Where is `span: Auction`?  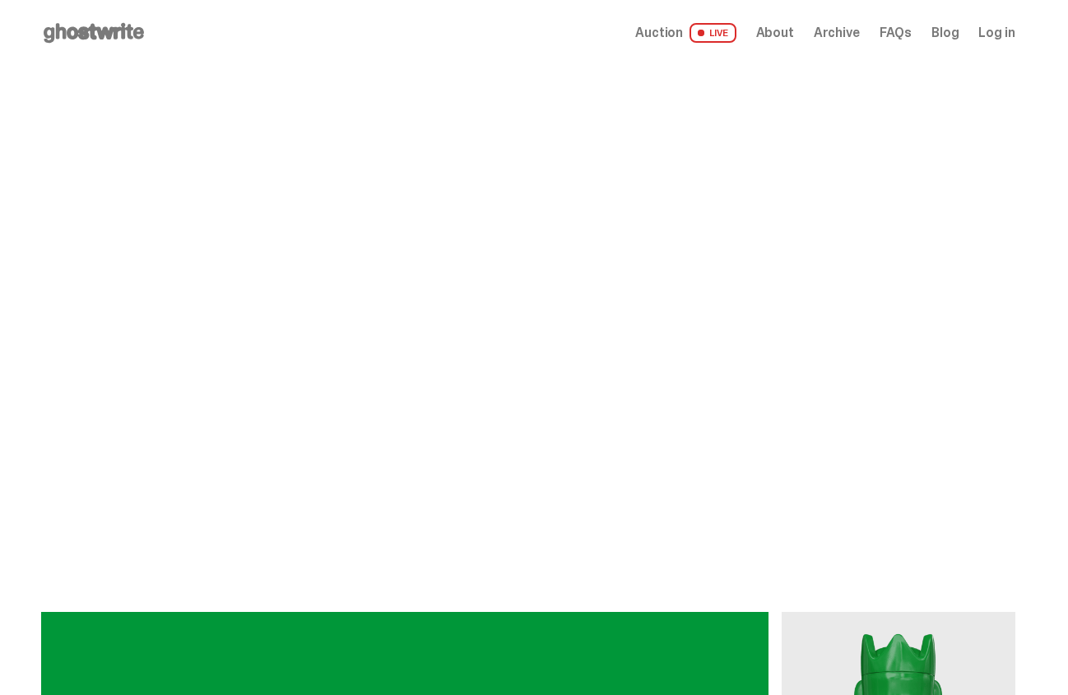 span: Auction is located at coordinates (659, 33).